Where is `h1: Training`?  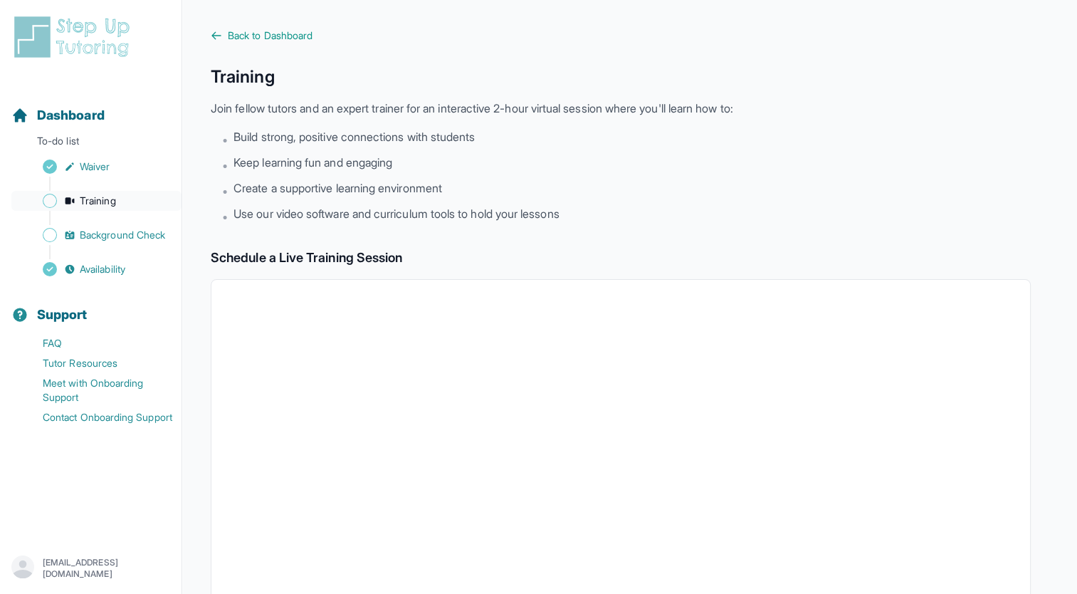
h1: Training is located at coordinates (621, 77).